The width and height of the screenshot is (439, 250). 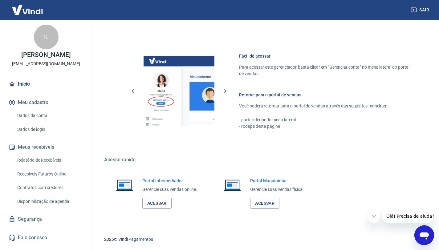 I want to click on p: Para acessar este gerenciador, basta clicar em “Gerenciar conta” no menu lateral do portal de ven..., so click(x=324, y=71).